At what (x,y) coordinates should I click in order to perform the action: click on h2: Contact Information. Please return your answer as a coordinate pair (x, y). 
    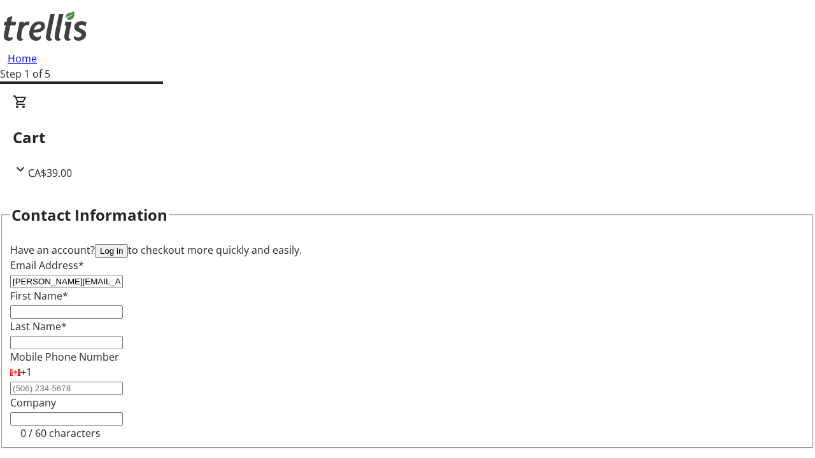
    Looking at the image, I should click on (89, 215).